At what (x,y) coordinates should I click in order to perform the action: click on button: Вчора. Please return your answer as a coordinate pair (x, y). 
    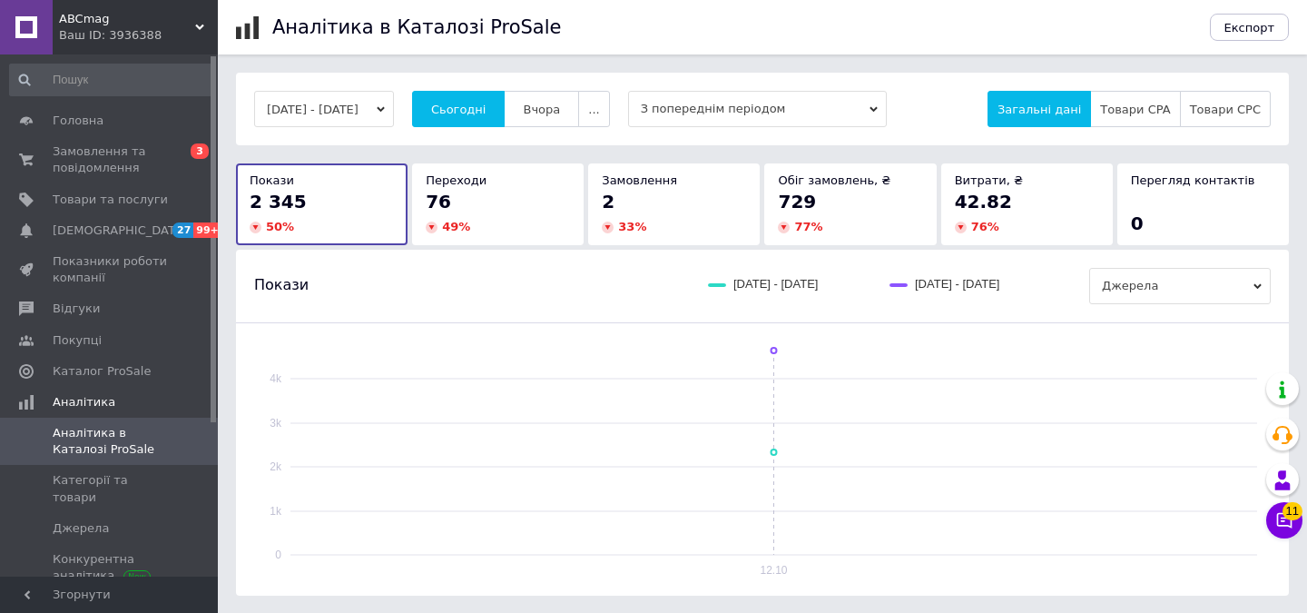
    Looking at the image, I should click on (541, 109).